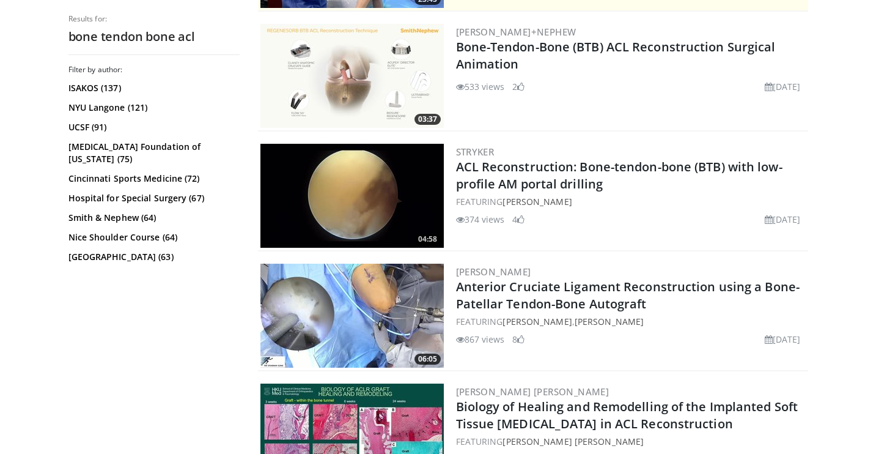 The width and height of the screenshot is (876, 454). Describe the element at coordinates (518, 86) in the screenshot. I see `li: 2` at that location.